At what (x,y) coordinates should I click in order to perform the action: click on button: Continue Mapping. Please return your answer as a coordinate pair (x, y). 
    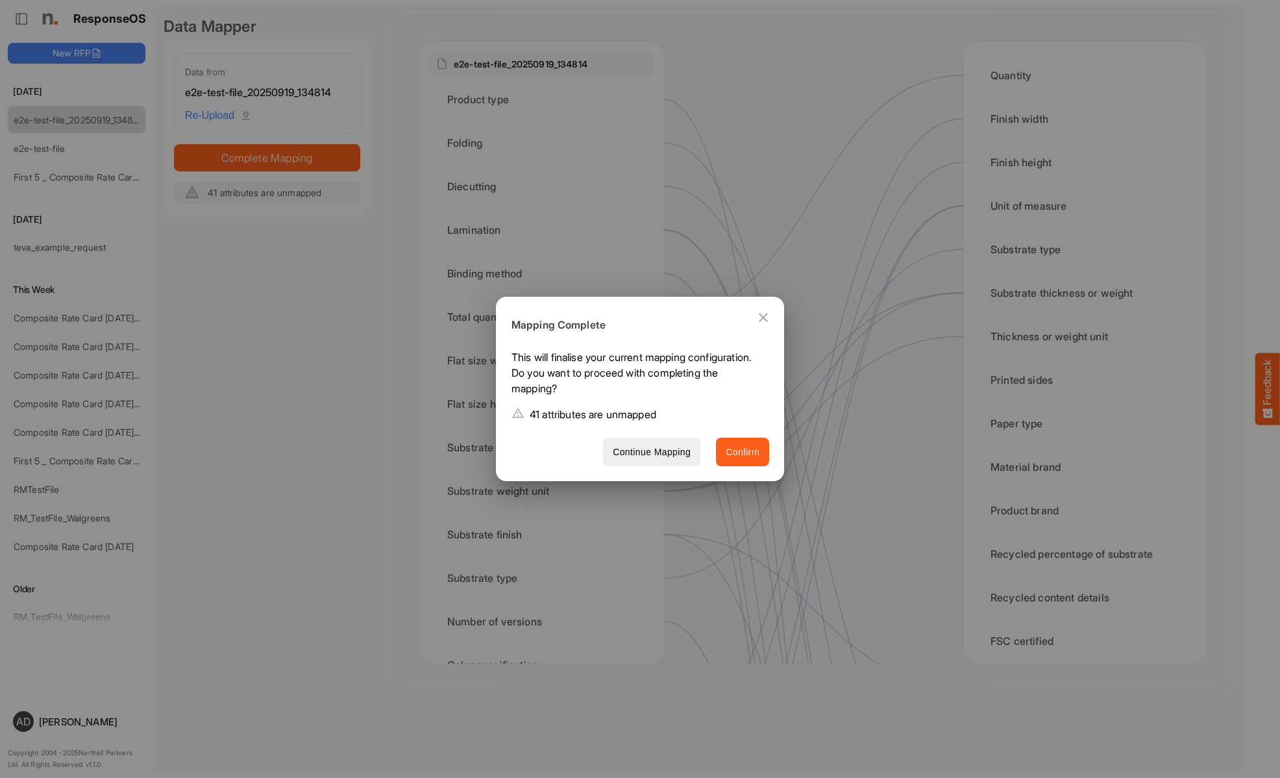
    Looking at the image, I should click on (652, 452).